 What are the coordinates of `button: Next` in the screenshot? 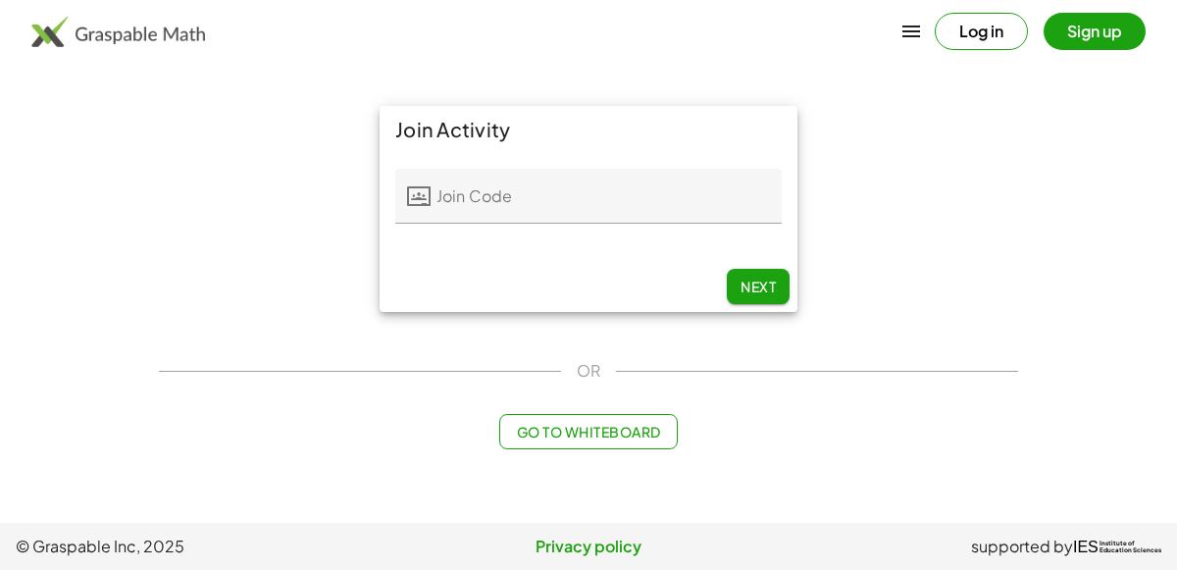 It's located at (758, 286).